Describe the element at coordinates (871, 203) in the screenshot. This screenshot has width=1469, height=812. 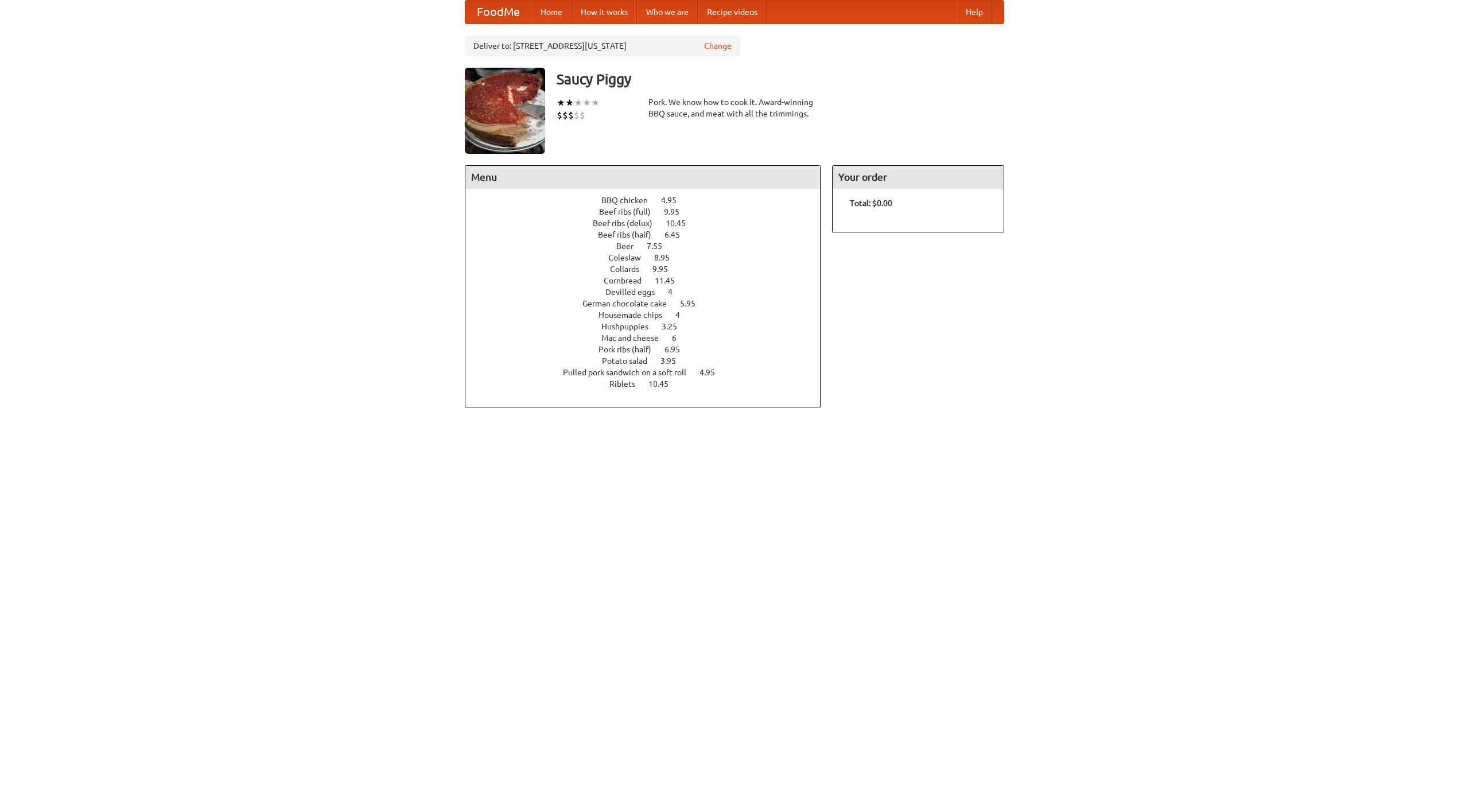
I see `b: Total: $0.00` at that location.